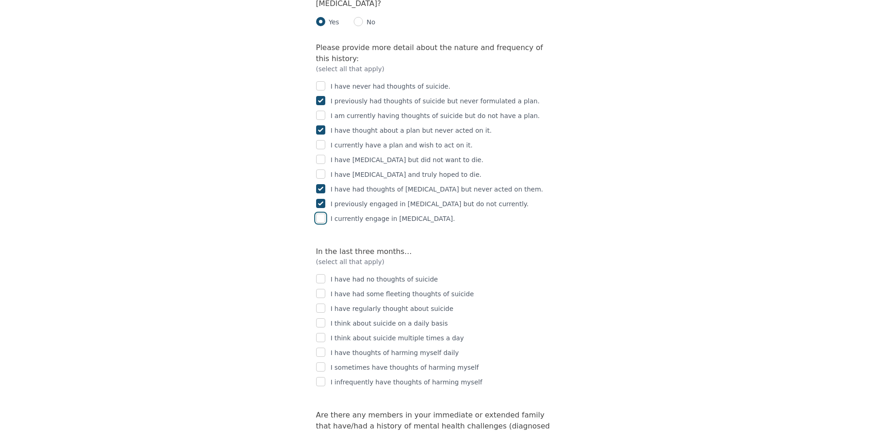  Describe the element at coordinates (407, 382) in the screenshot. I see `p: I infrequently have thoughts of harming myself` at that location.